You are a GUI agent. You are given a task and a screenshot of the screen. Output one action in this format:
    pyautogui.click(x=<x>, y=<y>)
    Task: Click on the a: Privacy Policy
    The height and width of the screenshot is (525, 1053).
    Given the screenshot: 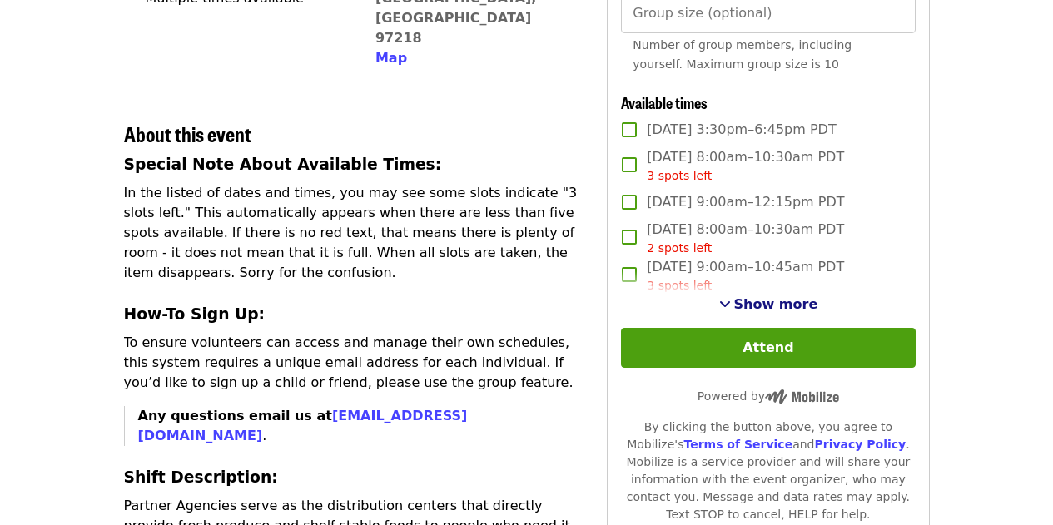 What is the action you would take?
    pyautogui.click(x=860, y=444)
    